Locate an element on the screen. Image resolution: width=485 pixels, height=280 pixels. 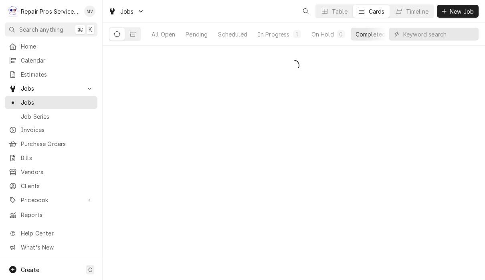
div: Mindy Volker's Avatar is located at coordinates (90, 11).